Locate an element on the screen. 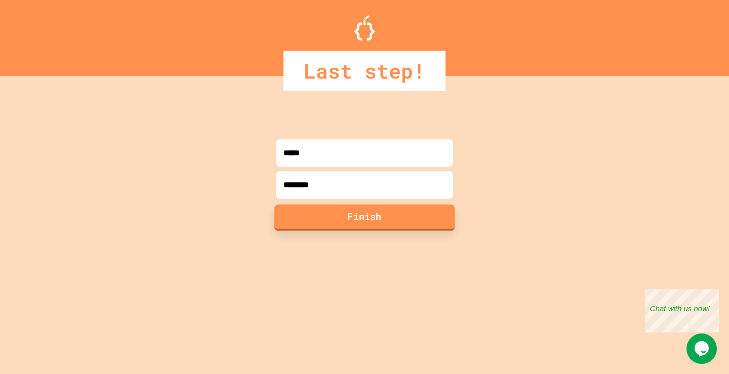 This screenshot has width=729, height=374. img: Logo.svg is located at coordinates (364, 28).